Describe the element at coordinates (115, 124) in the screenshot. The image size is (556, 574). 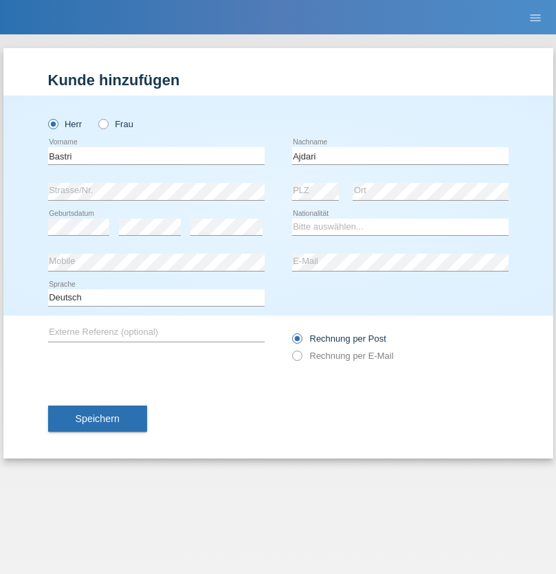
I see `label: Frau` at that location.